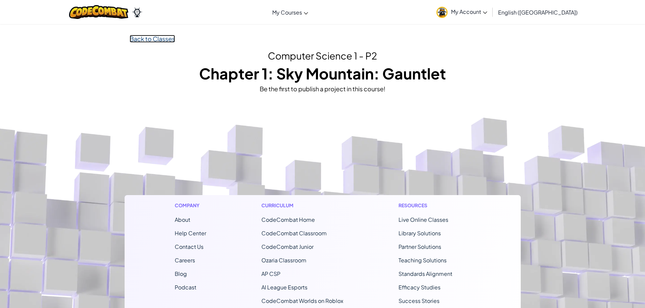 This screenshot has width=645, height=308. What do you see at coordinates (137, 12) in the screenshot?
I see `img: Ozaria` at bounding box center [137, 12].